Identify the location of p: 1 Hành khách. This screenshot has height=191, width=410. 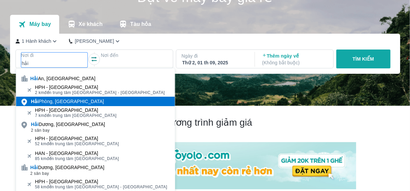
(37, 41).